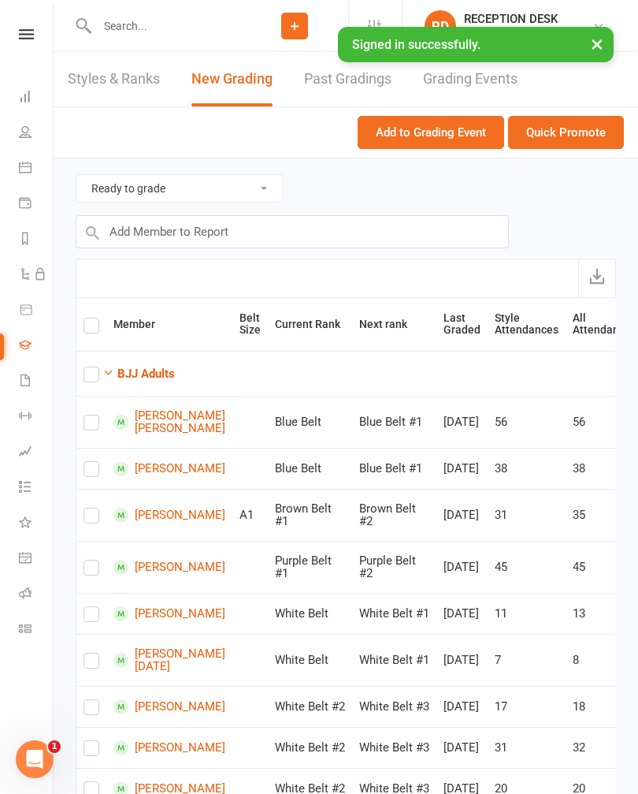 The image size is (638, 794). What do you see at coordinates (394, 567) in the screenshot?
I see `td: Purple Belt #2` at bounding box center [394, 567].